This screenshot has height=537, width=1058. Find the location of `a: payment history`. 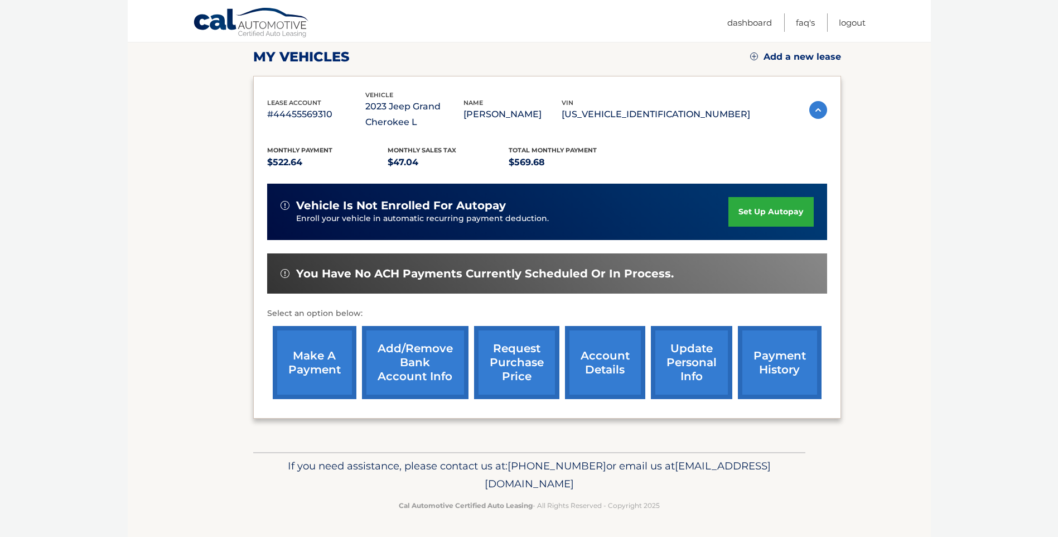

a: payment history is located at coordinates (780, 362).